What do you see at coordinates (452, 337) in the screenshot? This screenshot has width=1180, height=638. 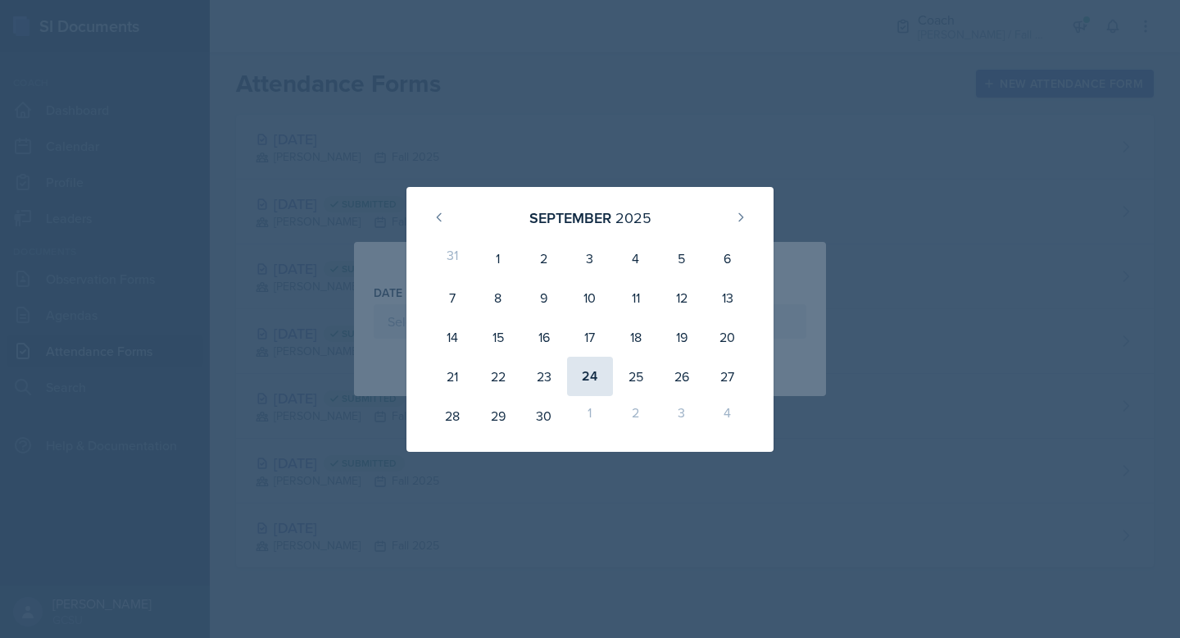 I see `div: 14` at bounding box center [452, 337].